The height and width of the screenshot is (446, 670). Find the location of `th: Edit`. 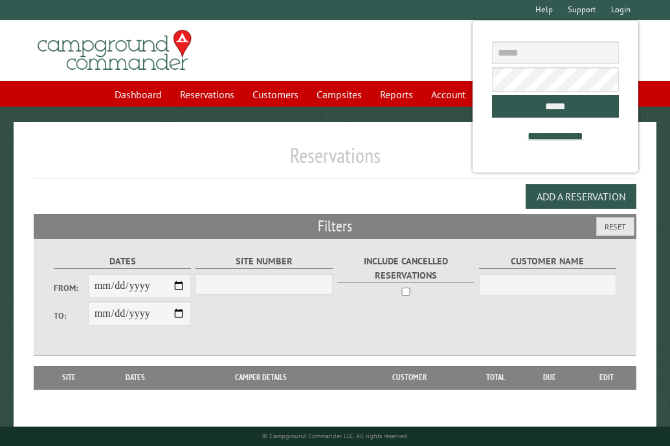

th: Edit is located at coordinates (606, 378).